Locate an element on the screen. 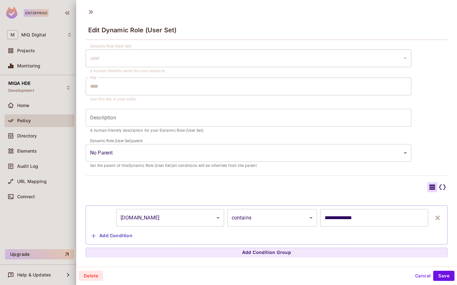  button: Cancel is located at coordinates (422, 276).